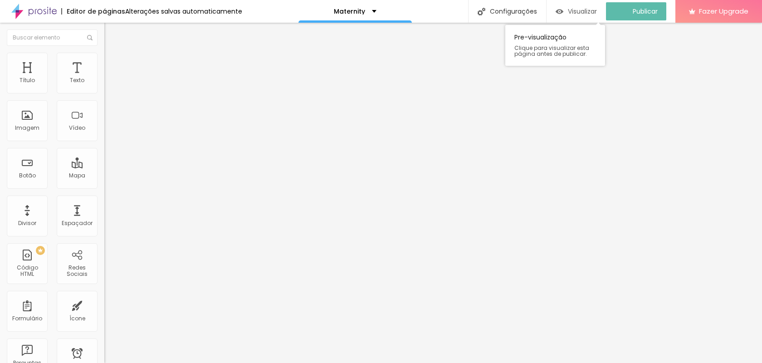 The width and height of the screenshot is (762, 363). I want to click on div: Vídeo, so click(77, 128).